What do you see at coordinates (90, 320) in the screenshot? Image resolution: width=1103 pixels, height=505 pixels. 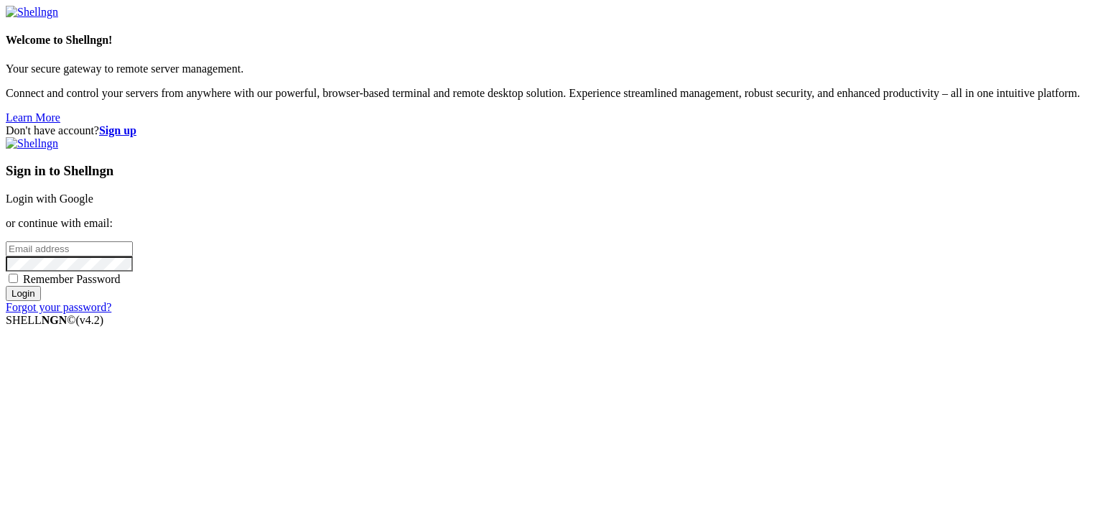 I see `span: 4.2.0` at bounding box center [90, 320].